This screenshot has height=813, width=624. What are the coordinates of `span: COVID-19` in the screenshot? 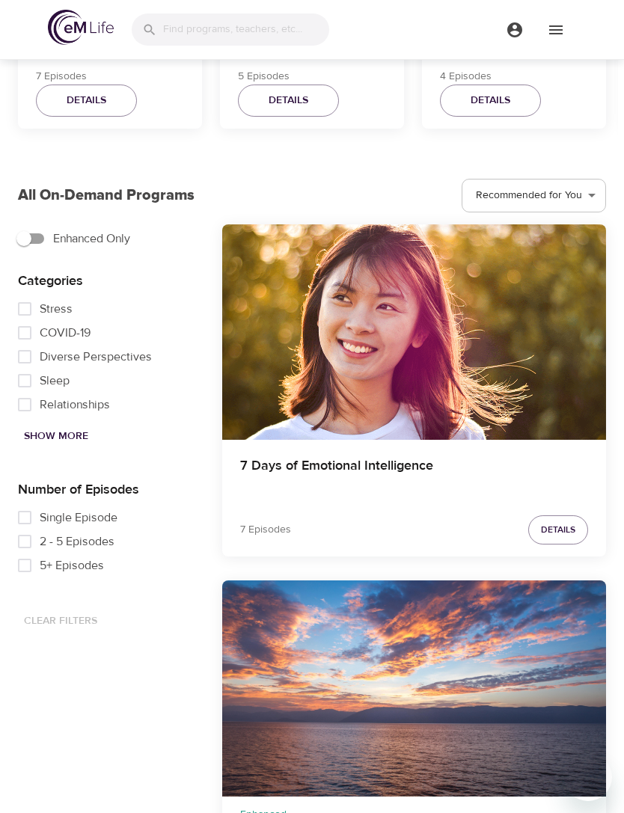 It's located at (65, 333).